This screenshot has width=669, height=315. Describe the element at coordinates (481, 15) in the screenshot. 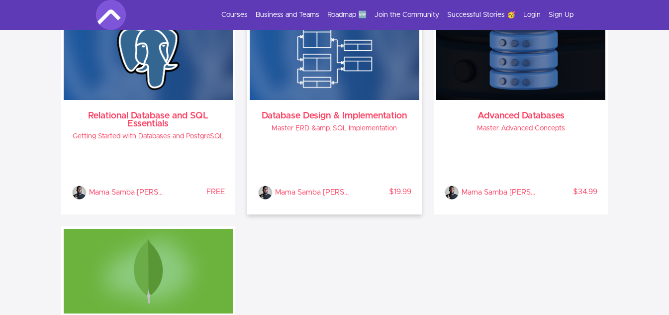

I see `a: Successful Stories 🥳` at that location.